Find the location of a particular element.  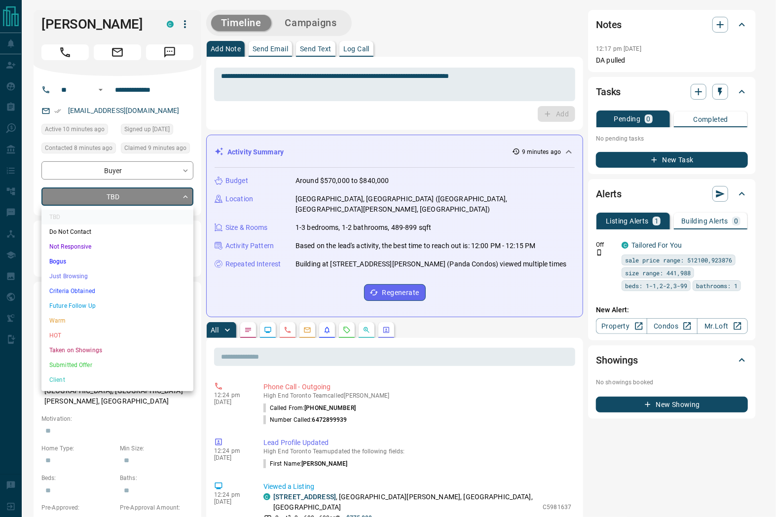

li: Bogus is located at coordinates (117, 262).